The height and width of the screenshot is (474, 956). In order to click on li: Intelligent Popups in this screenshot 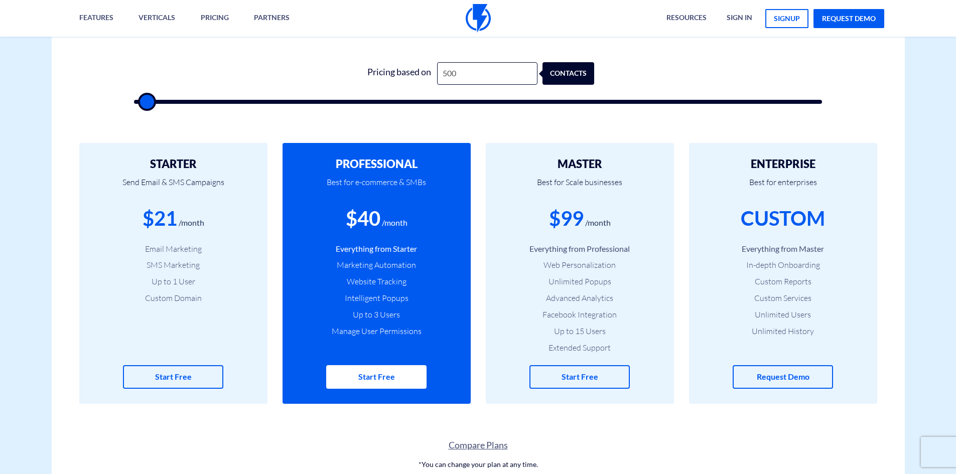, I will do `click(376, 298)`.